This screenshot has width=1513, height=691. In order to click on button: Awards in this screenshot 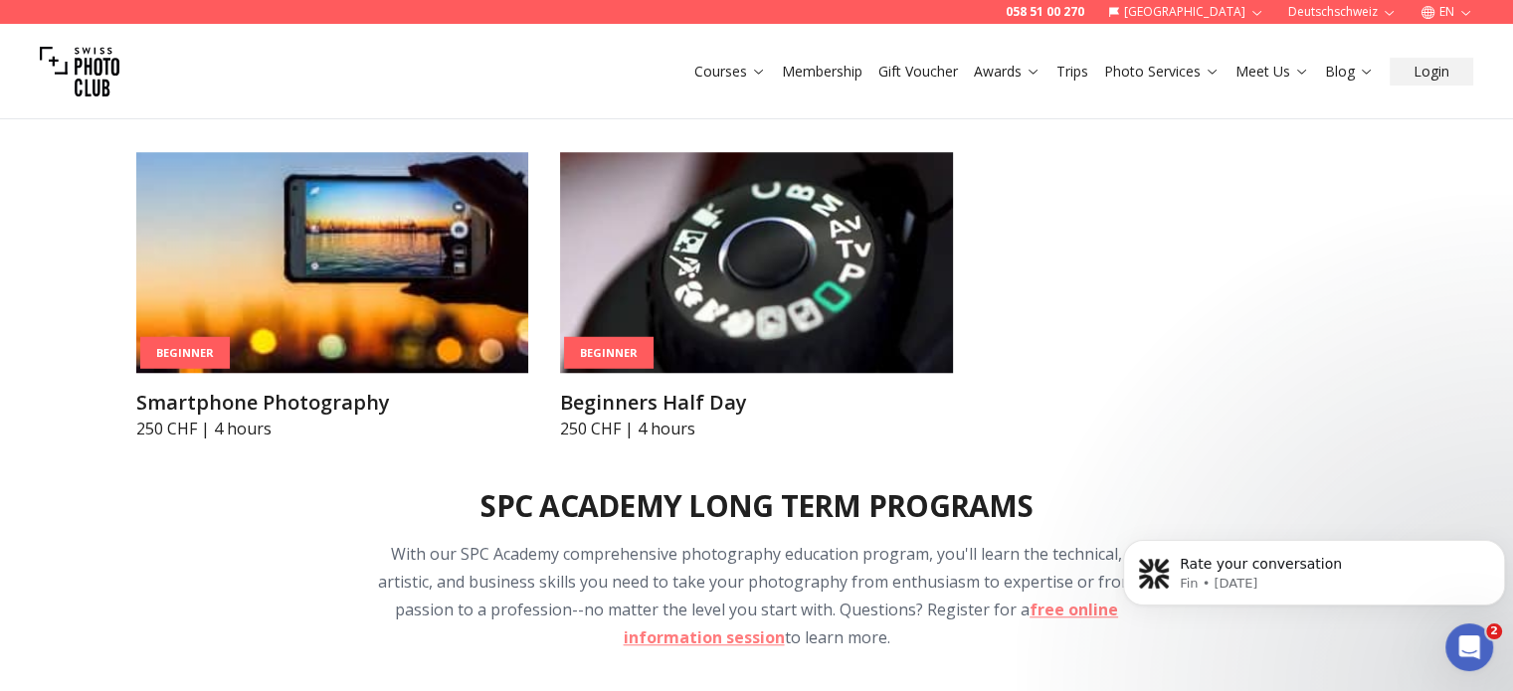, I will do `click(1007, 72)`.